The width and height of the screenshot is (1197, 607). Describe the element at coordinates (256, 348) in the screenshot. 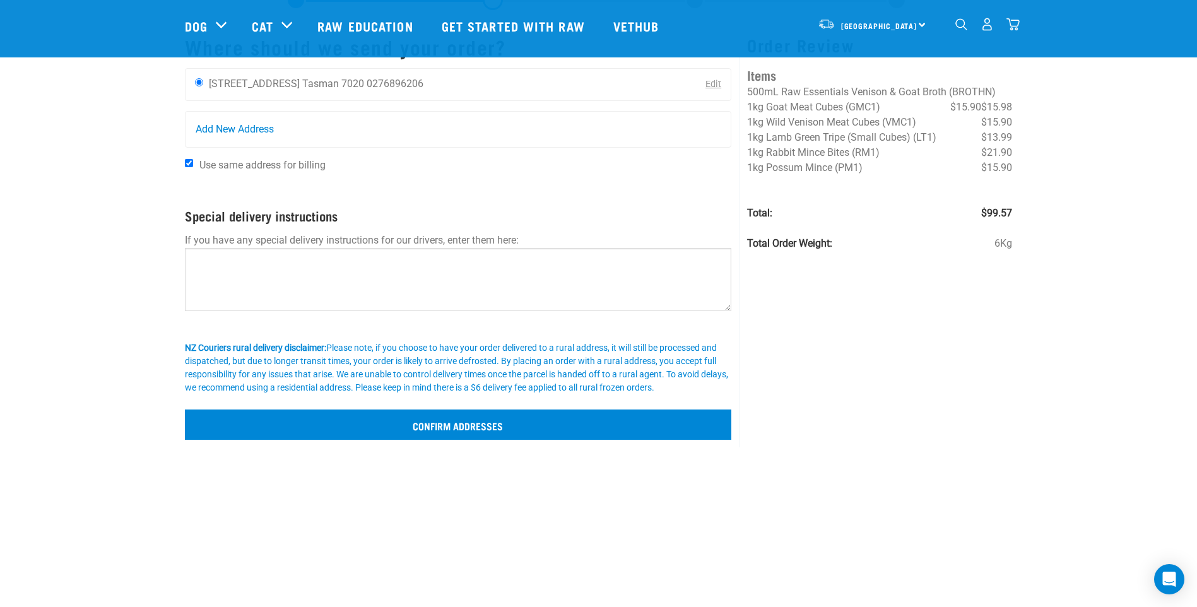

I see `b: NZ Couriers rural delivery disclaimer:` at that location.